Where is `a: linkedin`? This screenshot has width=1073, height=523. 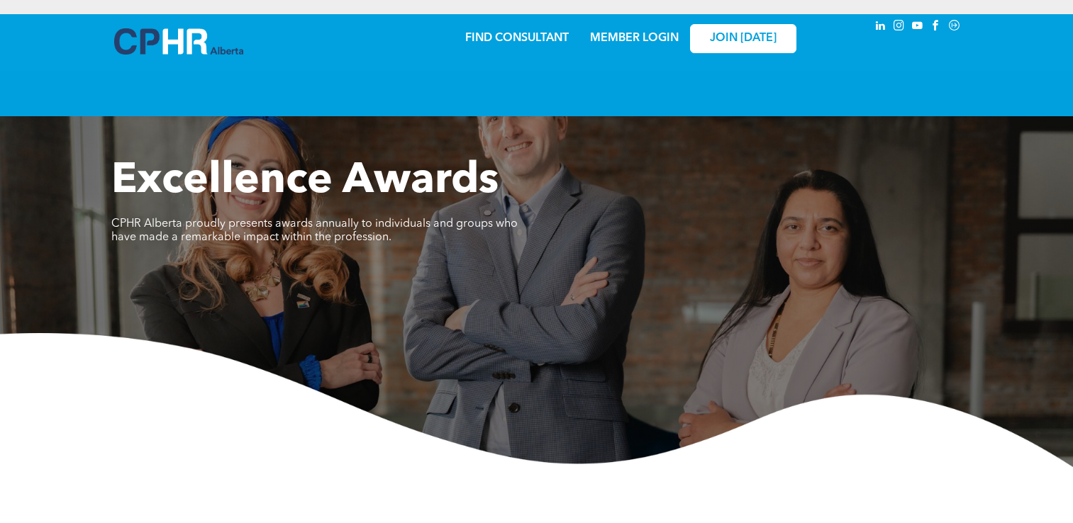
a: linkedin is located at coordinates (881, 27).